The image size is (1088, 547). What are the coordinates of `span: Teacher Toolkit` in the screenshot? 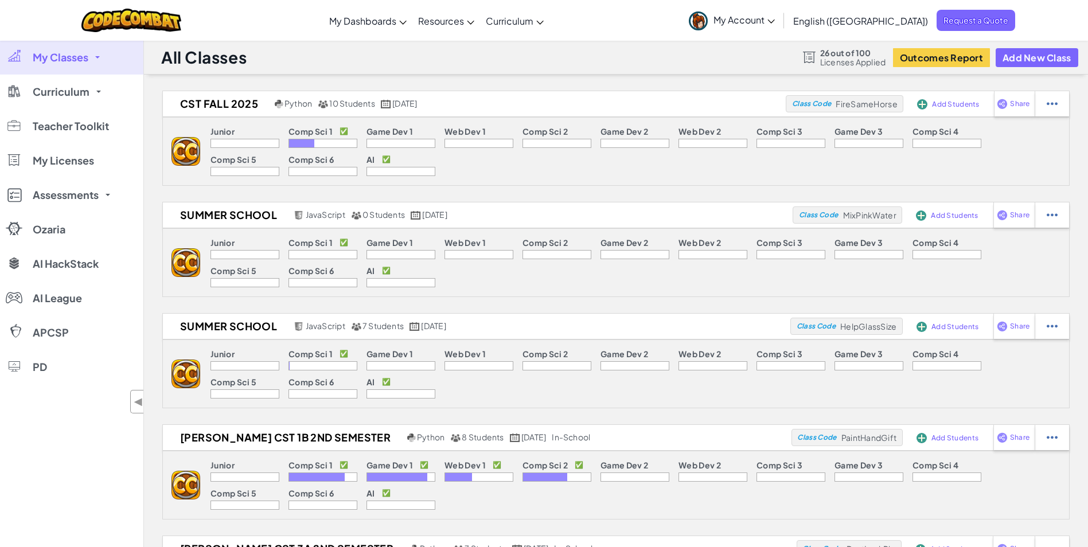 It's located at (71, 126).